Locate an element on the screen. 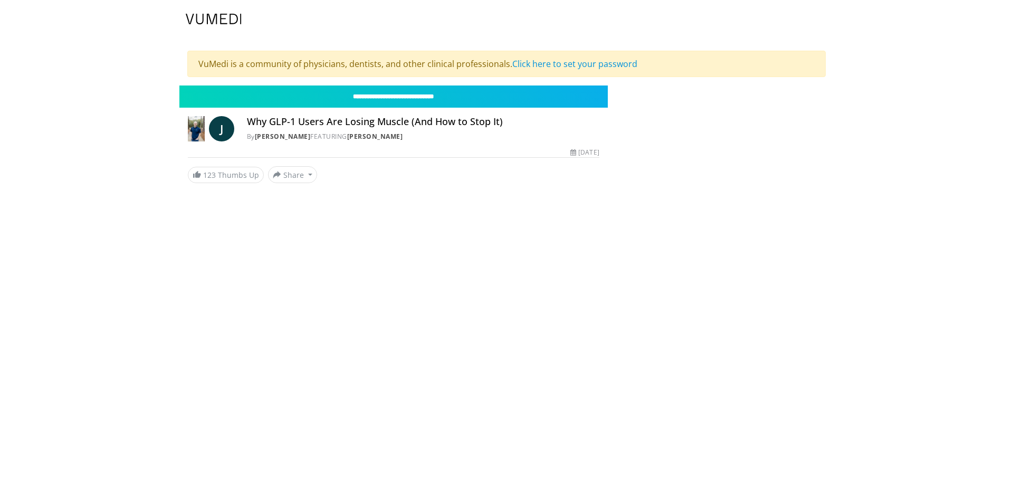 This screenshot has height=485, width=1013. a: 123 Thumbs Up is located at coordinates (226, 175).